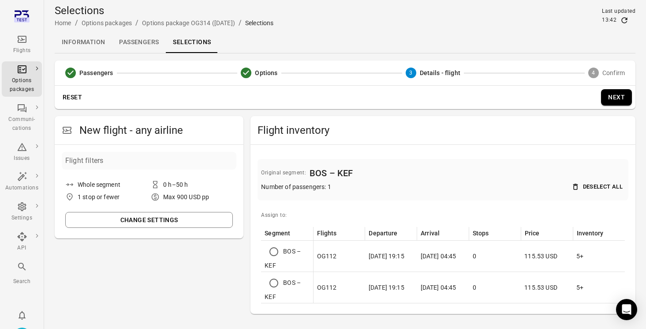  Describe the element at coordinates (617, 97) in the screenshot. I see `button: Next` at that location.